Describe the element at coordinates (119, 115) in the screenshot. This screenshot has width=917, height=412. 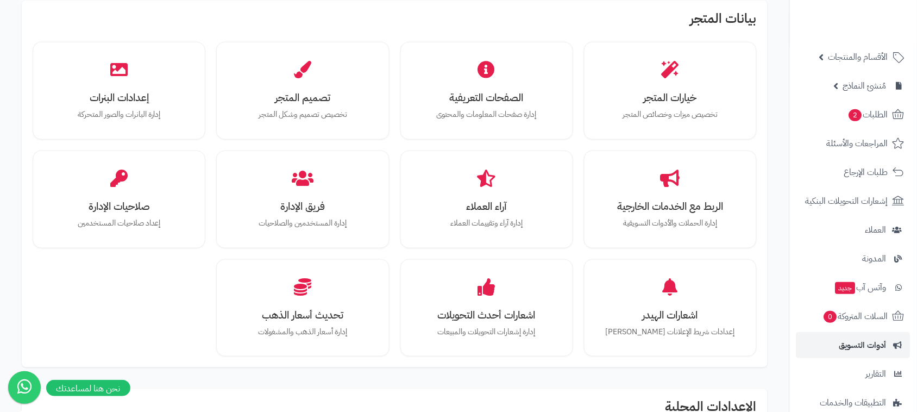
I see `p: إدارة البانرات والصور المتحركة` at that location.